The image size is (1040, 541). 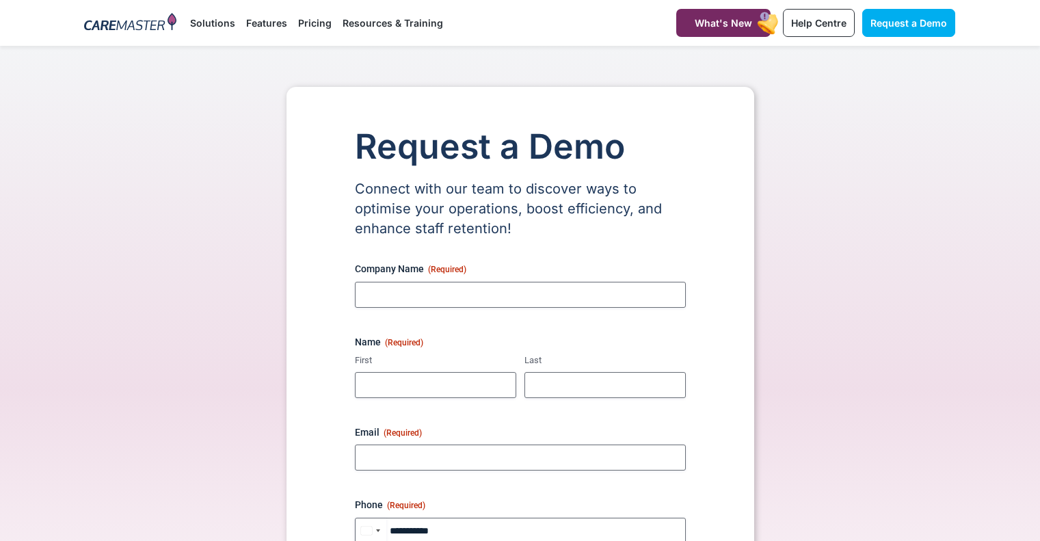 I want to click on label: Last, so click(x=605, y=360).